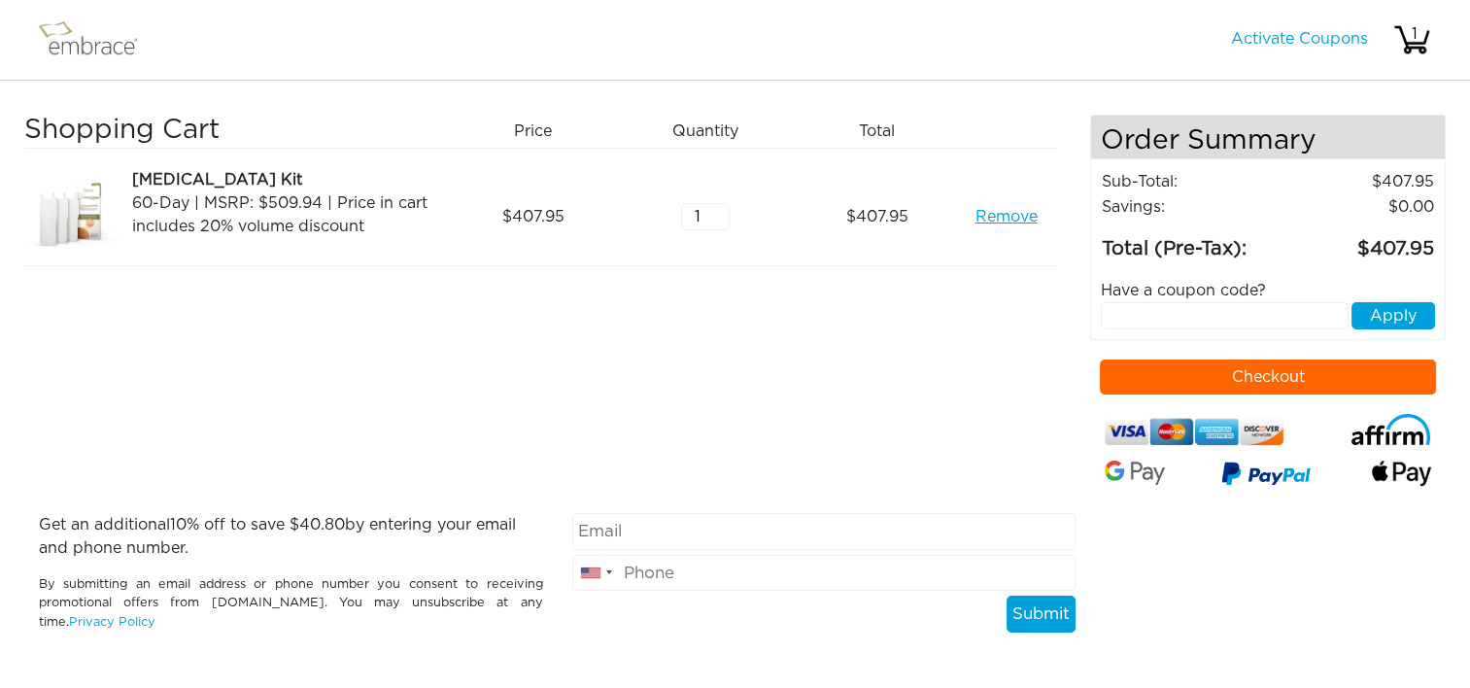  I want to click on h3: Shopping Cart, so click(232, 131).